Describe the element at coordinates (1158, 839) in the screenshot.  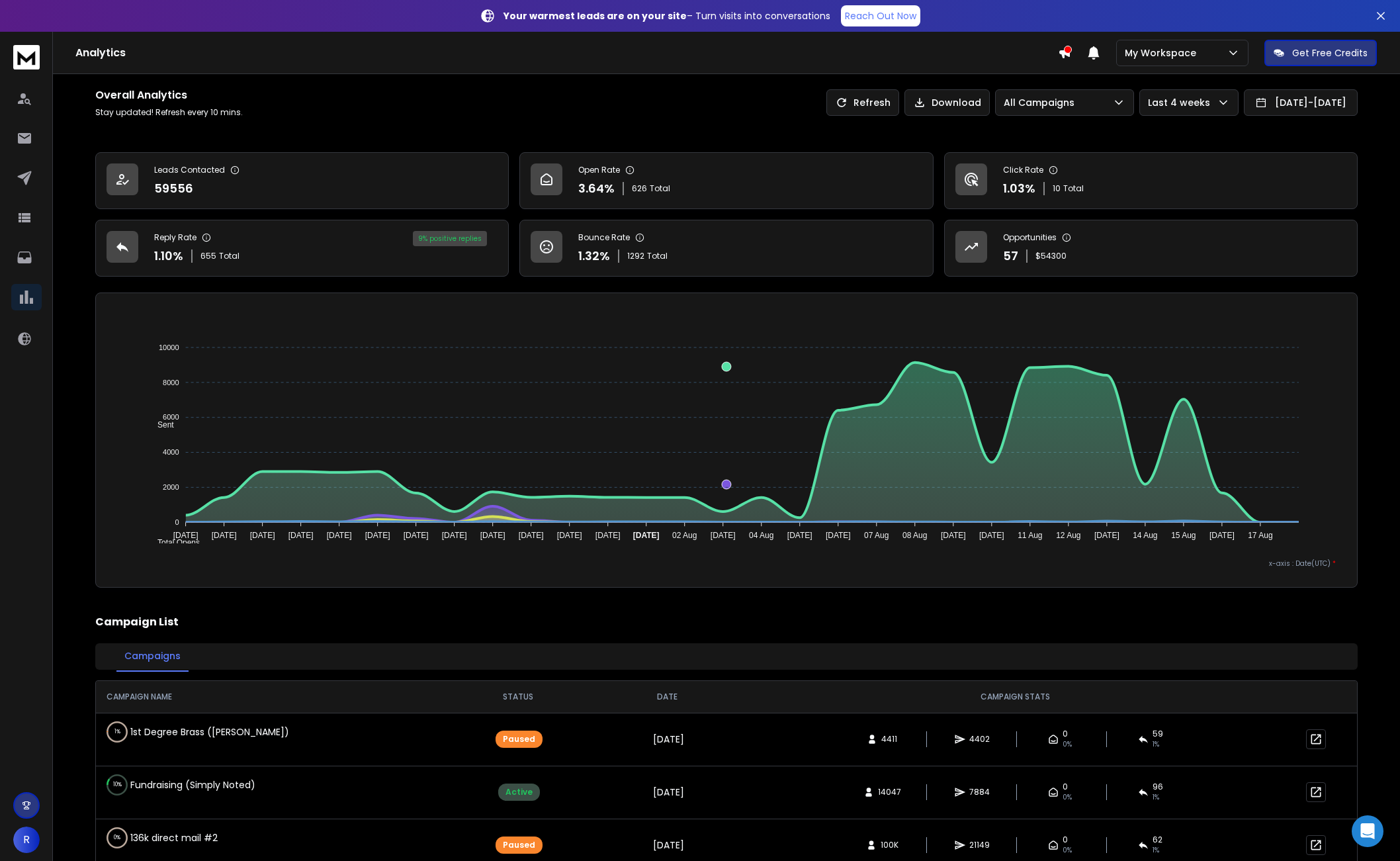
I see `span: 62` at that location.